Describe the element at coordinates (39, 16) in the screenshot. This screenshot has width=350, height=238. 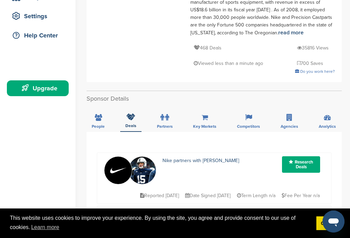
I see `div: Settings` at that location.